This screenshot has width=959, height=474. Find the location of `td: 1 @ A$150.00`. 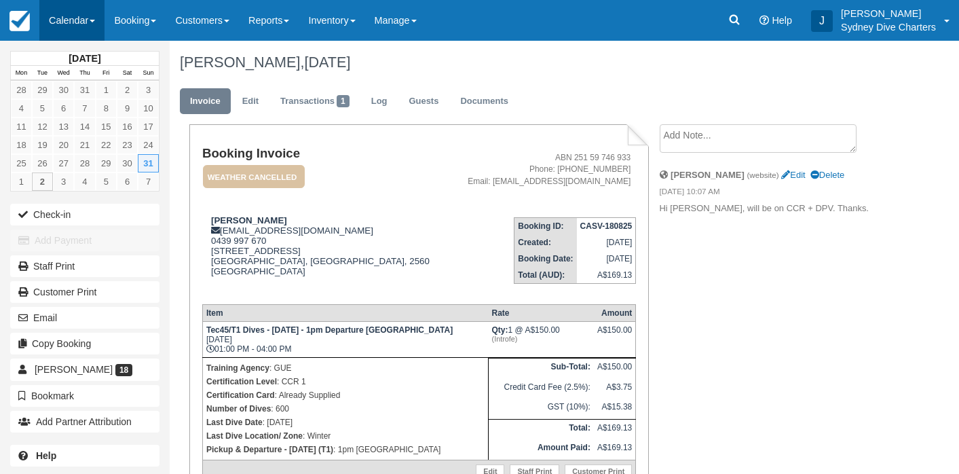

td: 1 @ A$150.00 is located at coordinates (541, 339).